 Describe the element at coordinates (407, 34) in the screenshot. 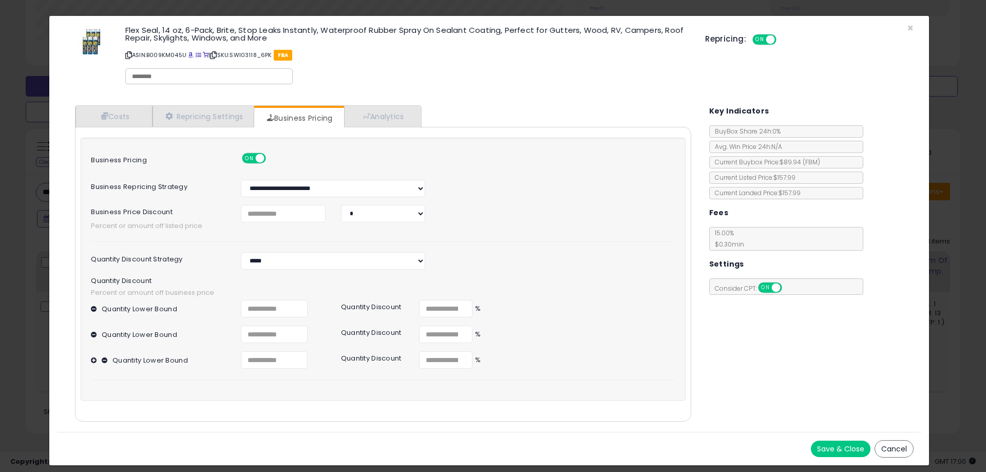

I see `h3: Flex Seal, 14 oz, 6-Pack, Brite, Stop Leaks Instantly, Waterproof Rubber Spray On Sealant Coating...` at that location.